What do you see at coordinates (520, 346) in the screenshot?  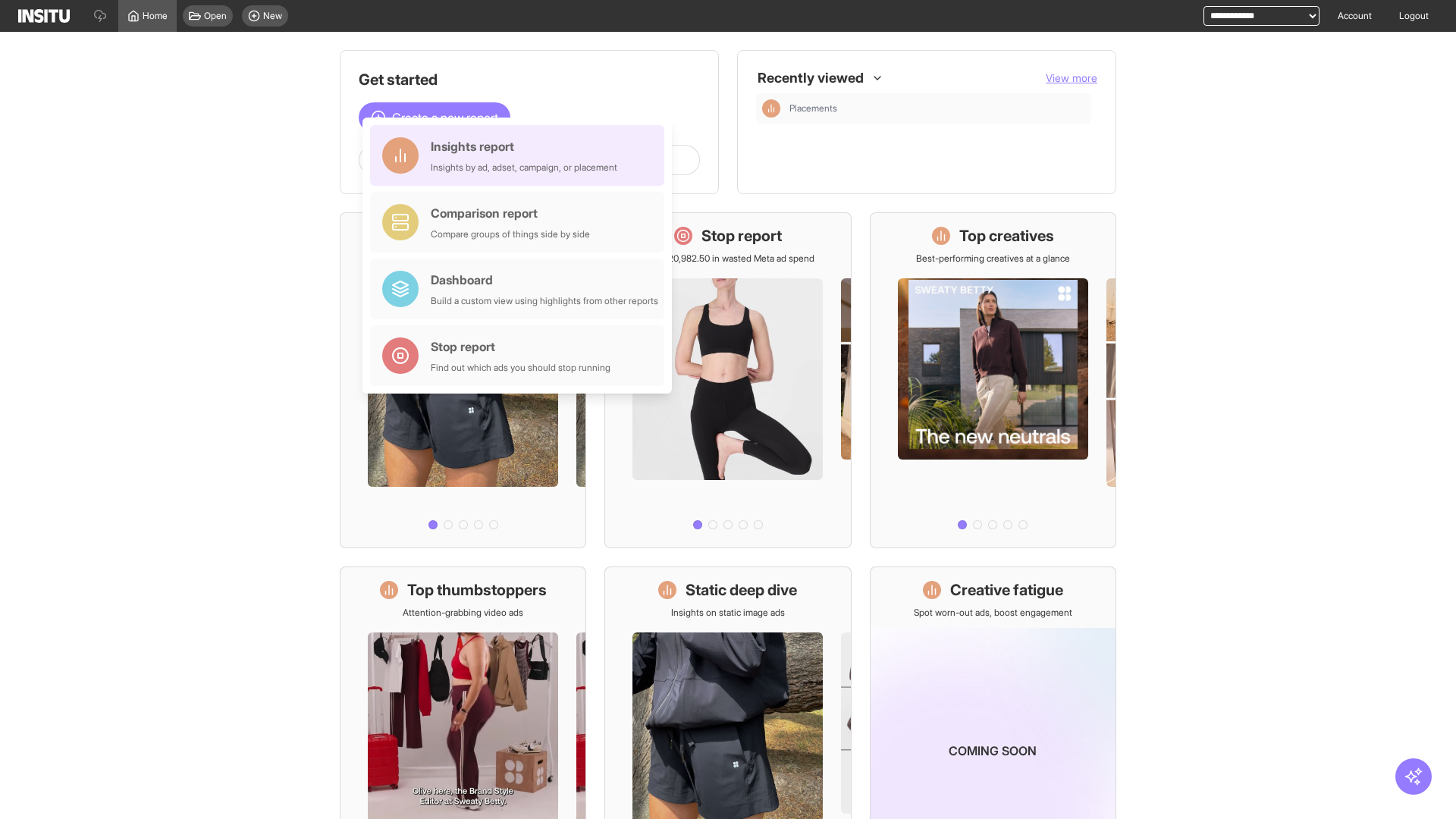 I see `div: Stop report` at bounding box center [520, 346].